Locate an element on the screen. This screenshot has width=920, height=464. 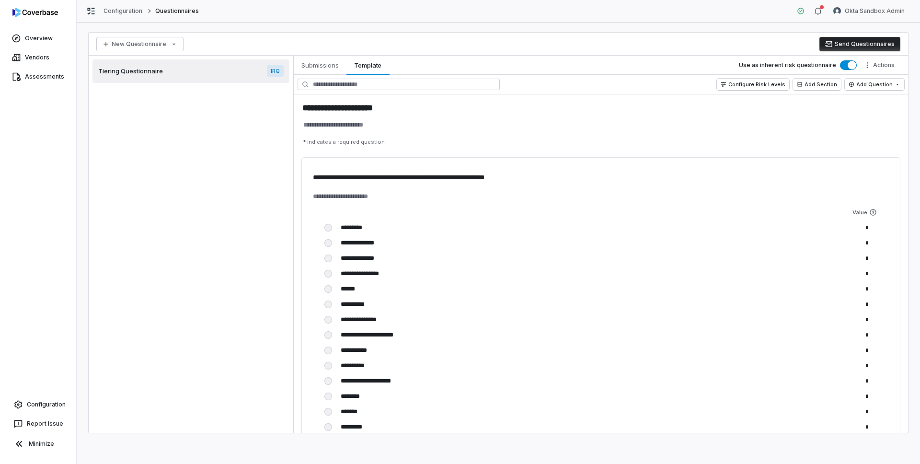
span: Questionnaires is located at coordinates (177, 11).